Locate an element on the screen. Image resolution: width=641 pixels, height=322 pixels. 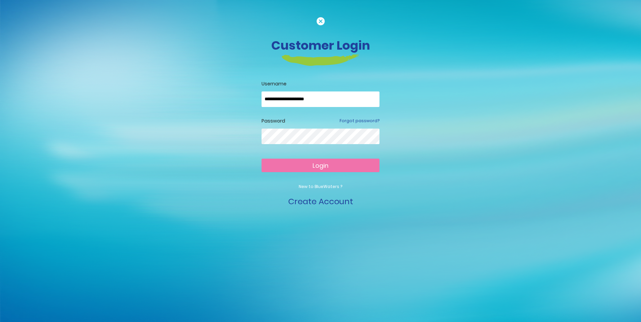
label: Password is located at coordinates (273, 121).